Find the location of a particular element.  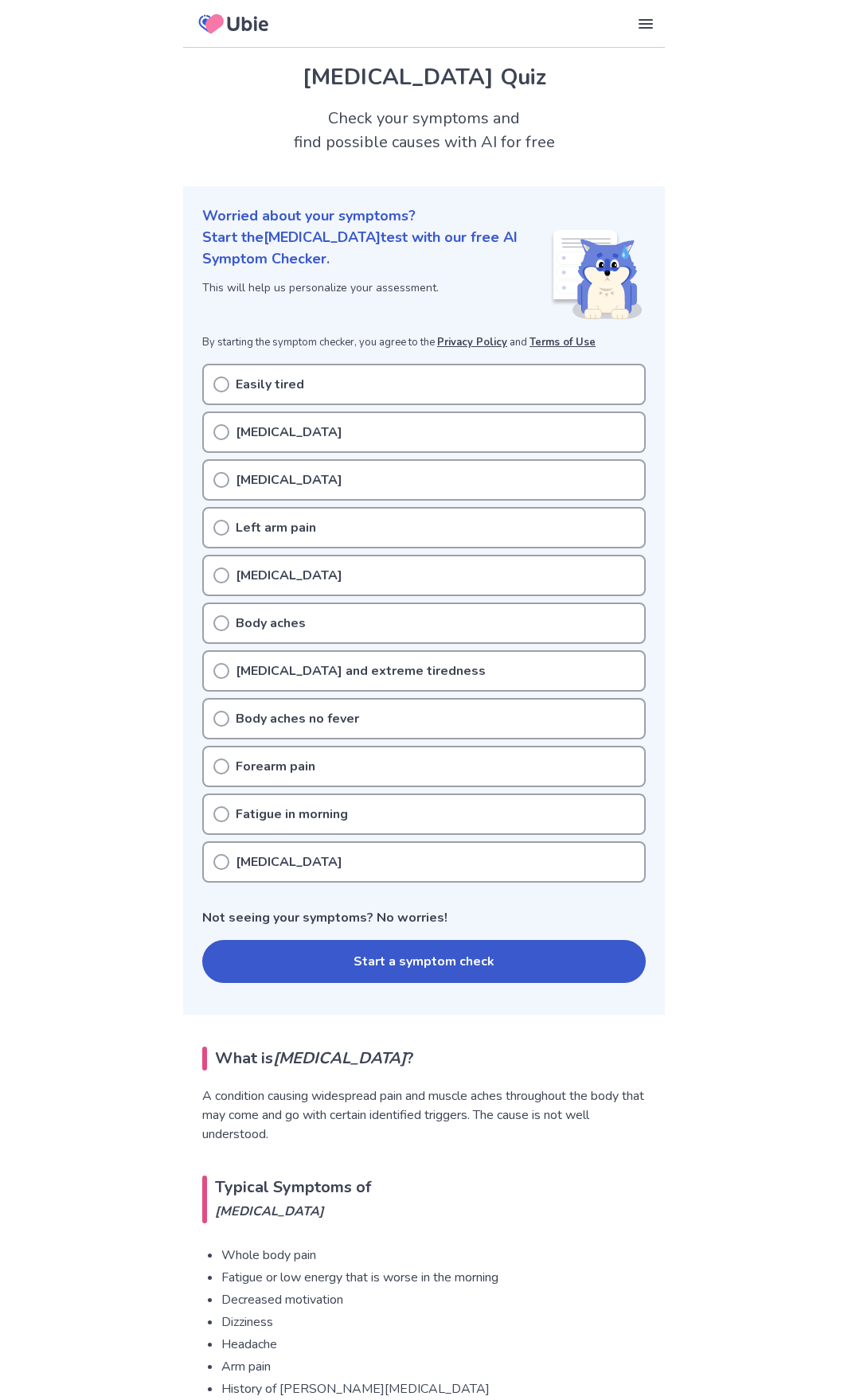

li: Decreased motivation is located at coordinates (433, 1300).